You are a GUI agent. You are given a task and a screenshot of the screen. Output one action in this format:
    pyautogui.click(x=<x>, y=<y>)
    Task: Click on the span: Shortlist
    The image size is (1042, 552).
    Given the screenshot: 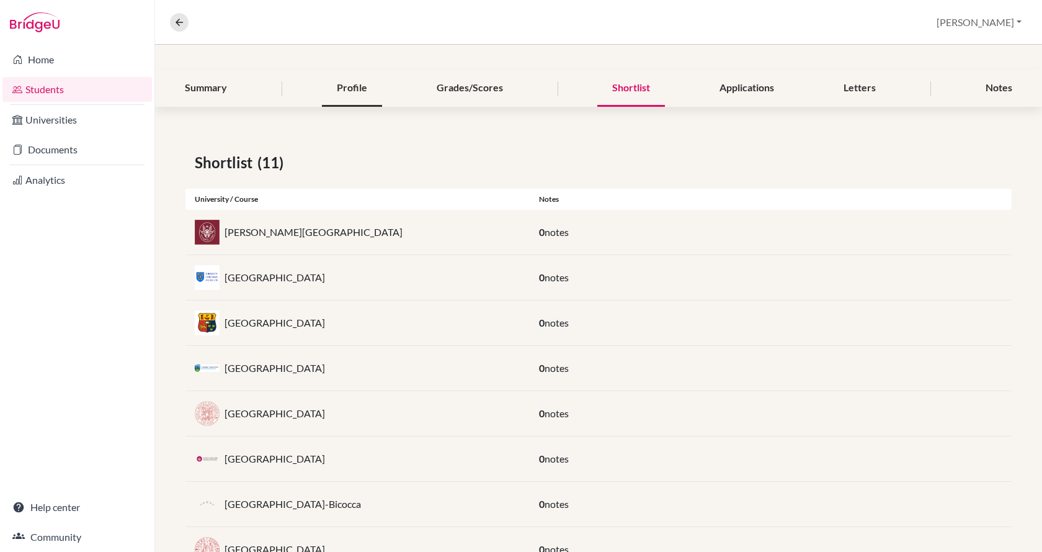 What is the action you would take?
    pyautogui.click(x=226, y=163)
    